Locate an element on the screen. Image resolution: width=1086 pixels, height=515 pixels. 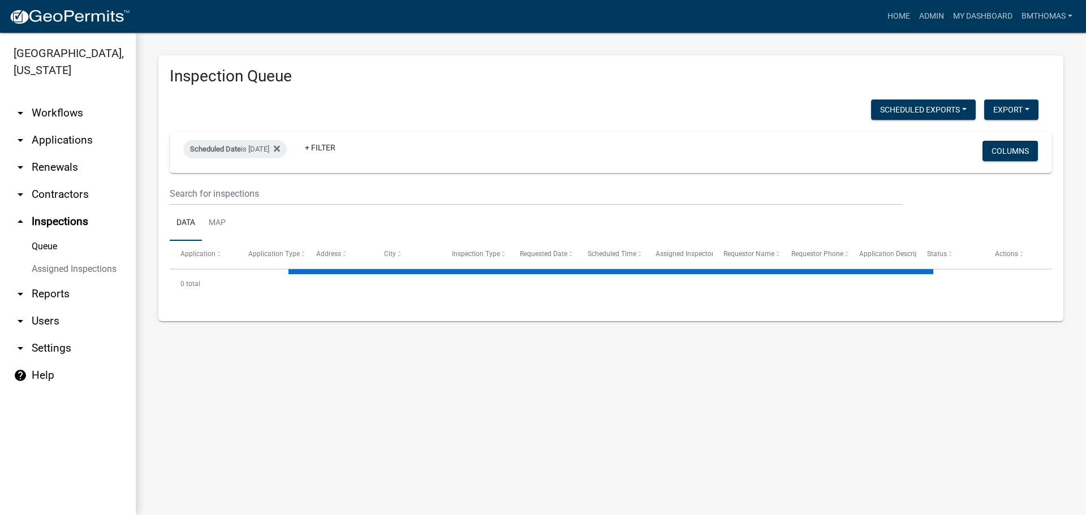
a: Admin is located at coordinates (931, 16).